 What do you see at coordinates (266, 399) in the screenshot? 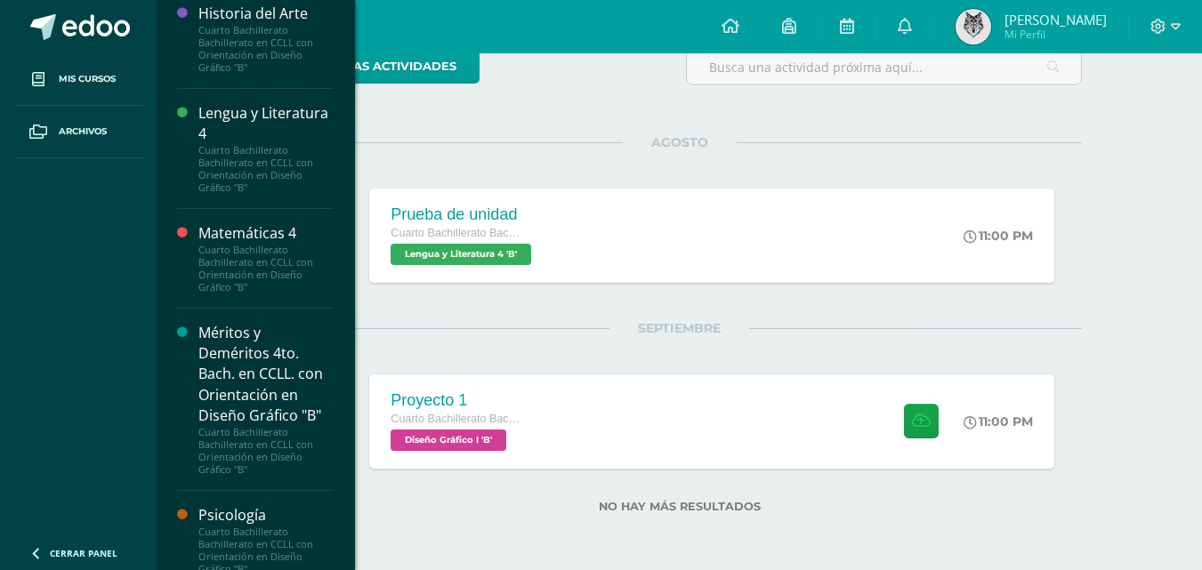
I see `a: Méritos y Deméritos 4to. Bach. en CCLL. con Orientación en Diseño Gráfico "B"Cuarto Bachillerato ...` at bounding box center [266, 399].